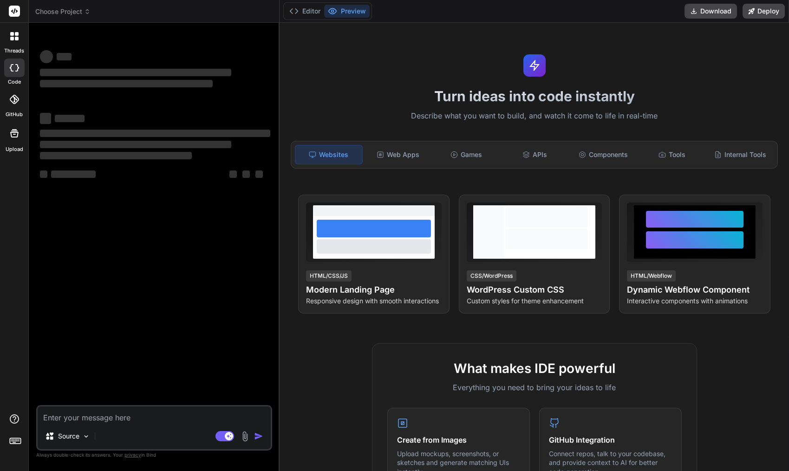 This screenshot has height=471, width=789. I want to click on div: Components, so click(603, 155).